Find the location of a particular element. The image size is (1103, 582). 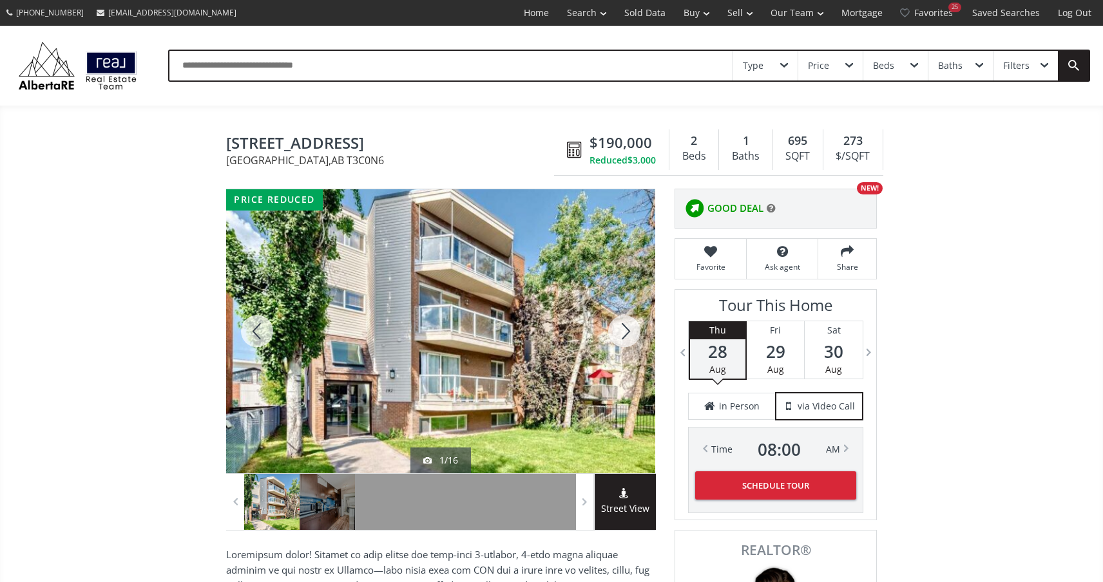

div: Fri is located at coordinates (775, 331).